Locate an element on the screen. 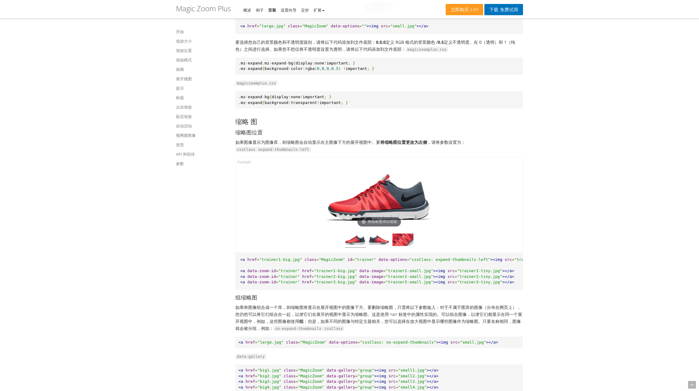 Image resolution: width=699 pixels, height=391 pixels. strong: 将缩略图位置更改为左侧 is located at coordinates (403, 142).